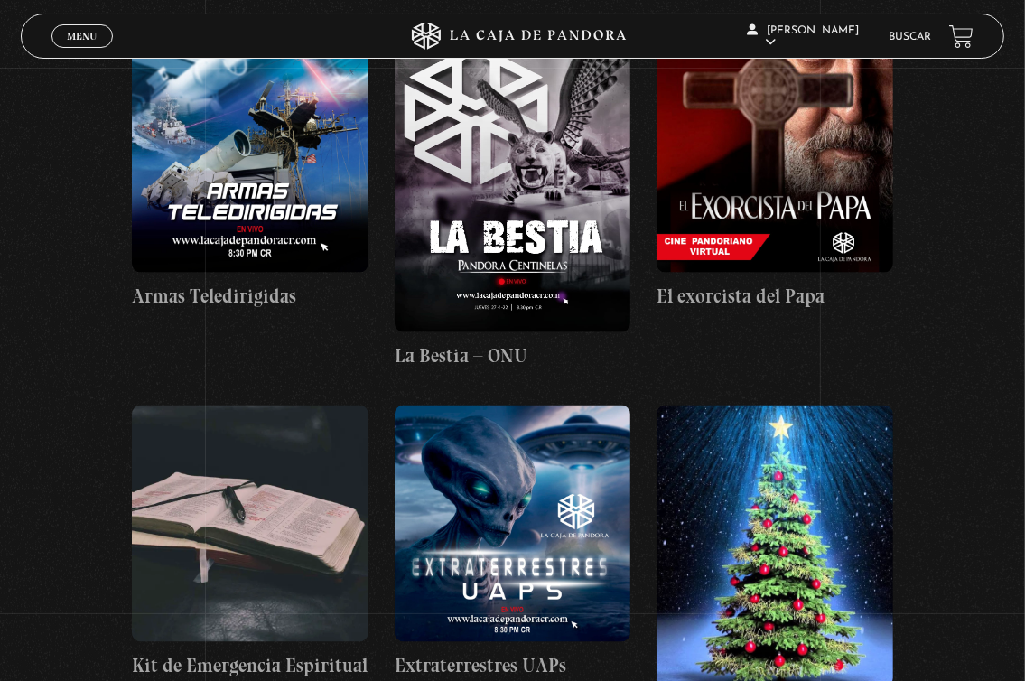  I want to click on h4: La Bestia – ONU, so click(513, 356).